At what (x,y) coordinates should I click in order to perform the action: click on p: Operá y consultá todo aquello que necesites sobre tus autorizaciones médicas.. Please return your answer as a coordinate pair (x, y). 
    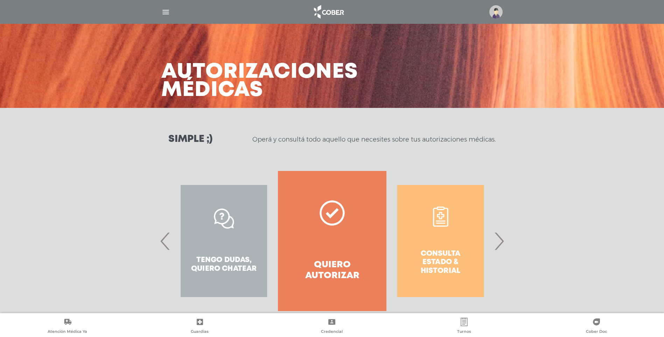
    Looking at the image, I should click on (374, 139).